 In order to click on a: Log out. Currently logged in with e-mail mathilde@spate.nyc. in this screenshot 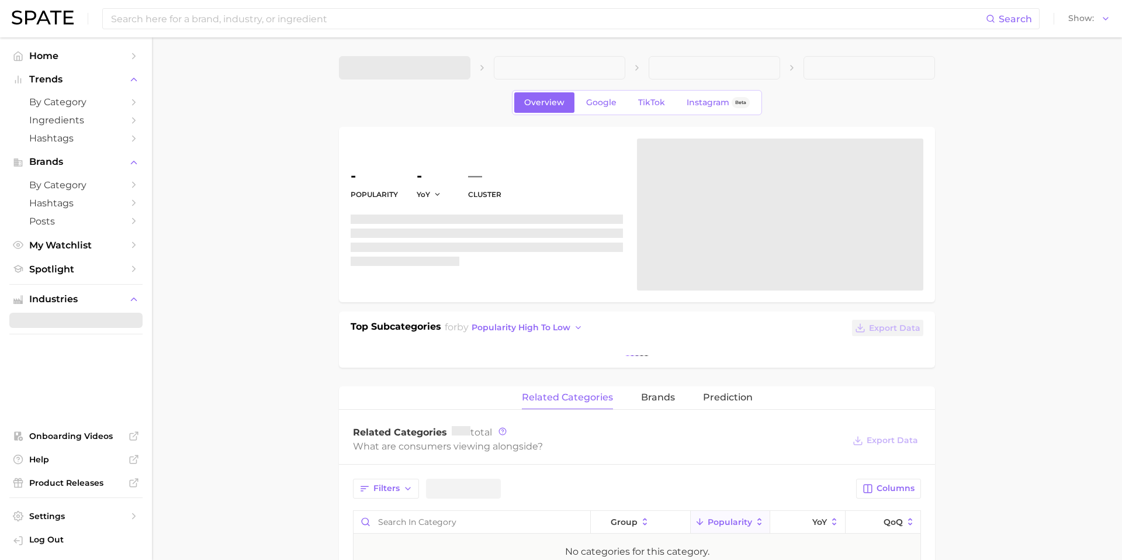, I will do `click(76, 540)`.